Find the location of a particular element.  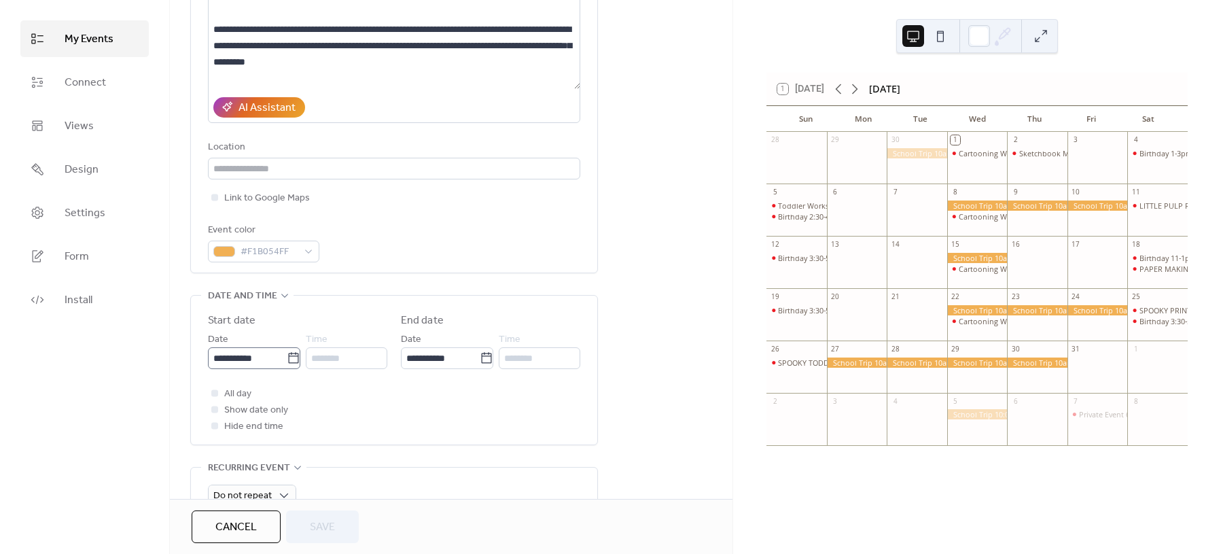

a: Cancel is located at coordinates (236, 527).